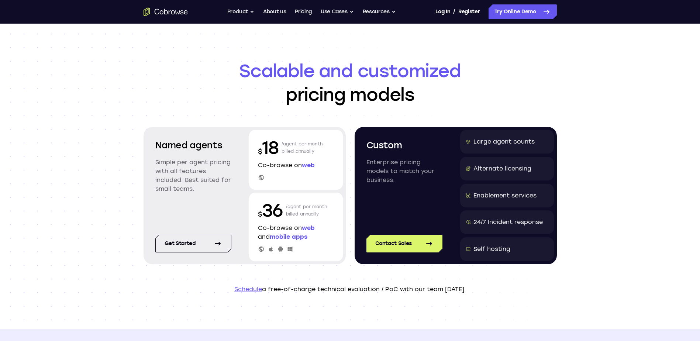  Describe the element at coordinates (469, 12) in the screenshot. I see `a: Register` at that location.